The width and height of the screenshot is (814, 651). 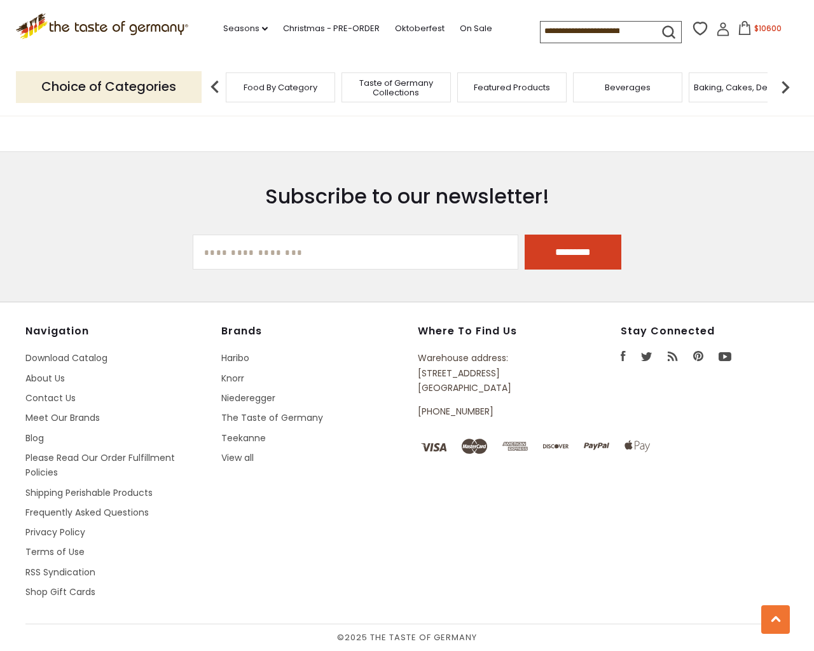 What do you see at coordinates (313, 331) in the screenshot?
I see `h4: Brands` at bounding box center [313, 331].